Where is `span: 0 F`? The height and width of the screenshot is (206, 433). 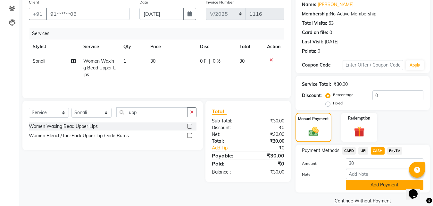 span: 0 F is located at coordinates (203, 61).